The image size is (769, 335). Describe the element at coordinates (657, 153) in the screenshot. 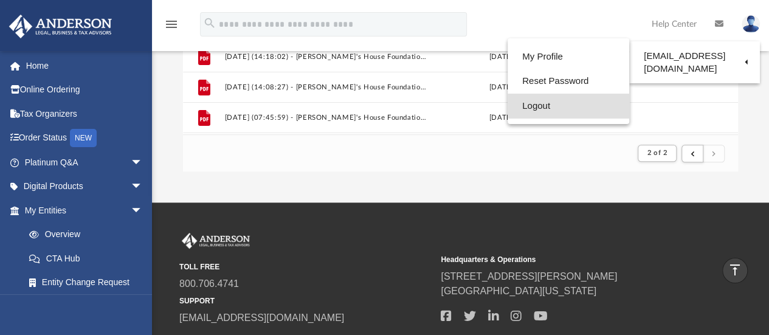

I see `button: 2 of 2` at that location.